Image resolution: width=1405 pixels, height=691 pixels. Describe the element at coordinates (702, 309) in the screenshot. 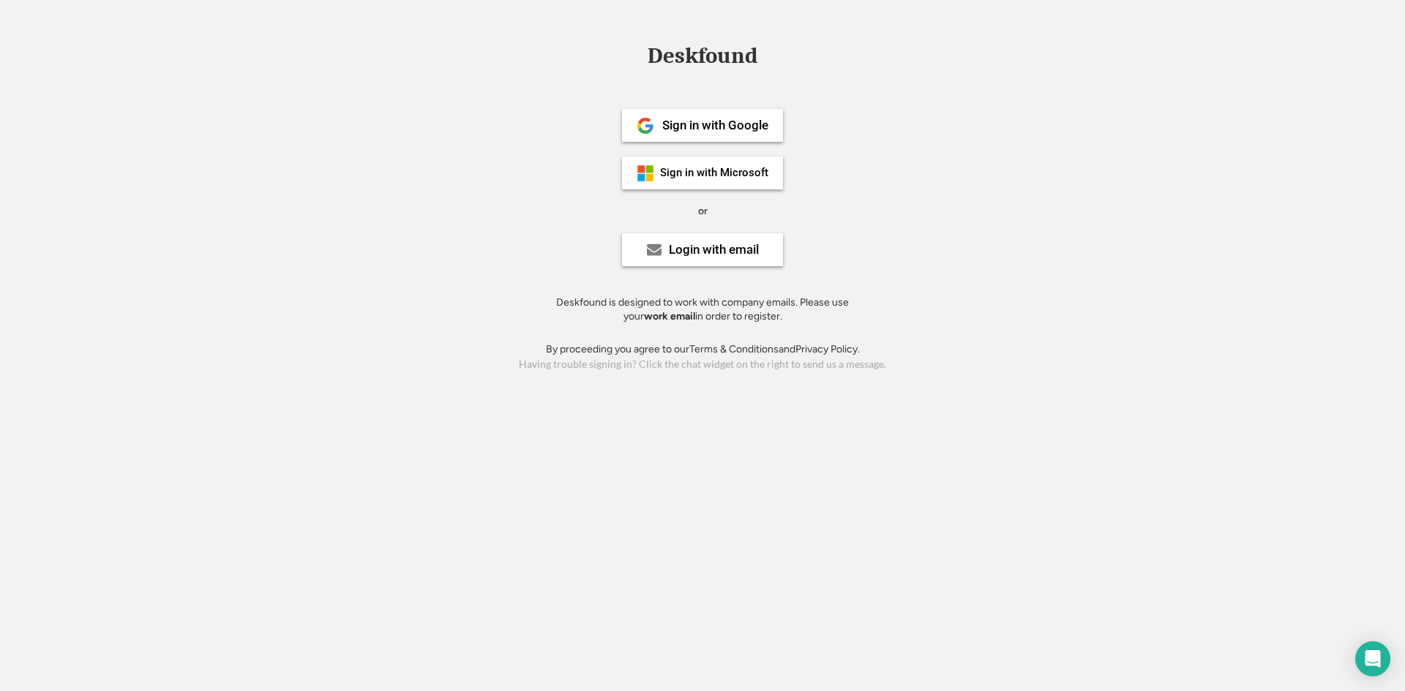

I see `div: Deskfound is designed to work with company emails. Please use your in order to register.` at that location.